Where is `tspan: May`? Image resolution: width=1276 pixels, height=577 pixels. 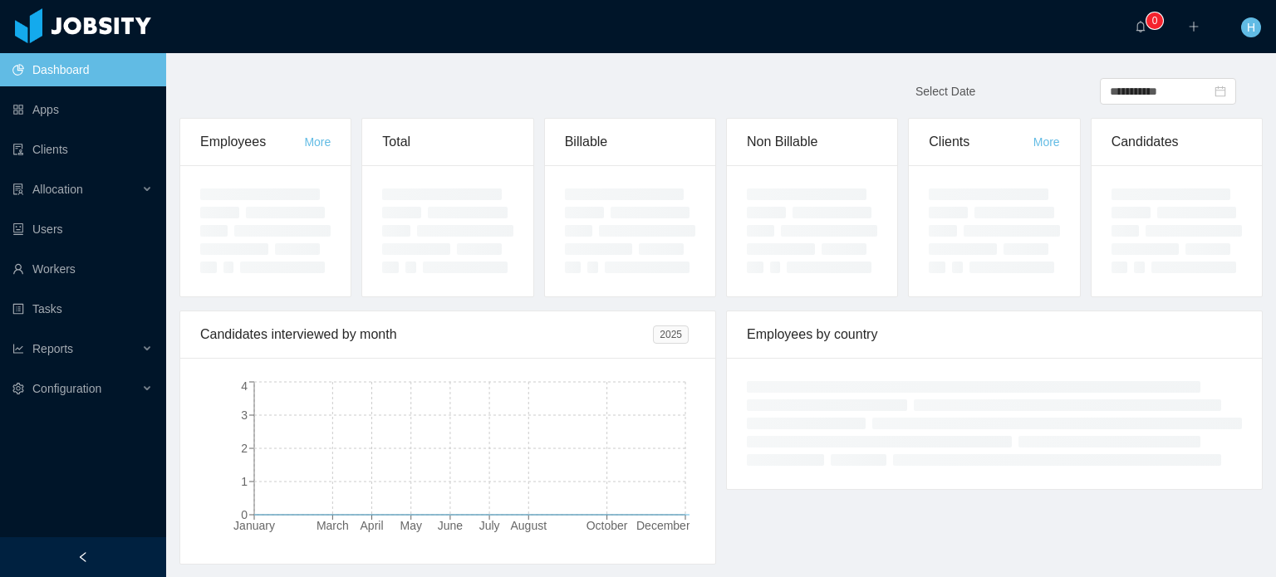
tspan: May is located at coordinates (411, 526).